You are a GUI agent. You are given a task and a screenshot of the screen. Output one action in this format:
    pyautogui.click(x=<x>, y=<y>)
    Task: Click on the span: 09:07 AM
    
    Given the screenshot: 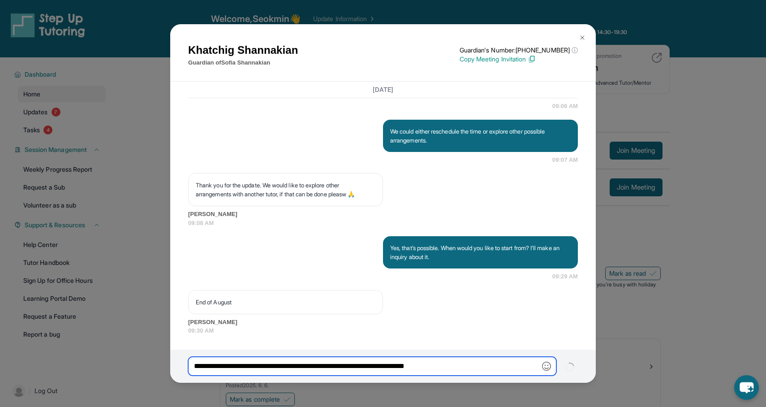 What is the action you would take?
    pyautogui.click(x=565, y=160)
    